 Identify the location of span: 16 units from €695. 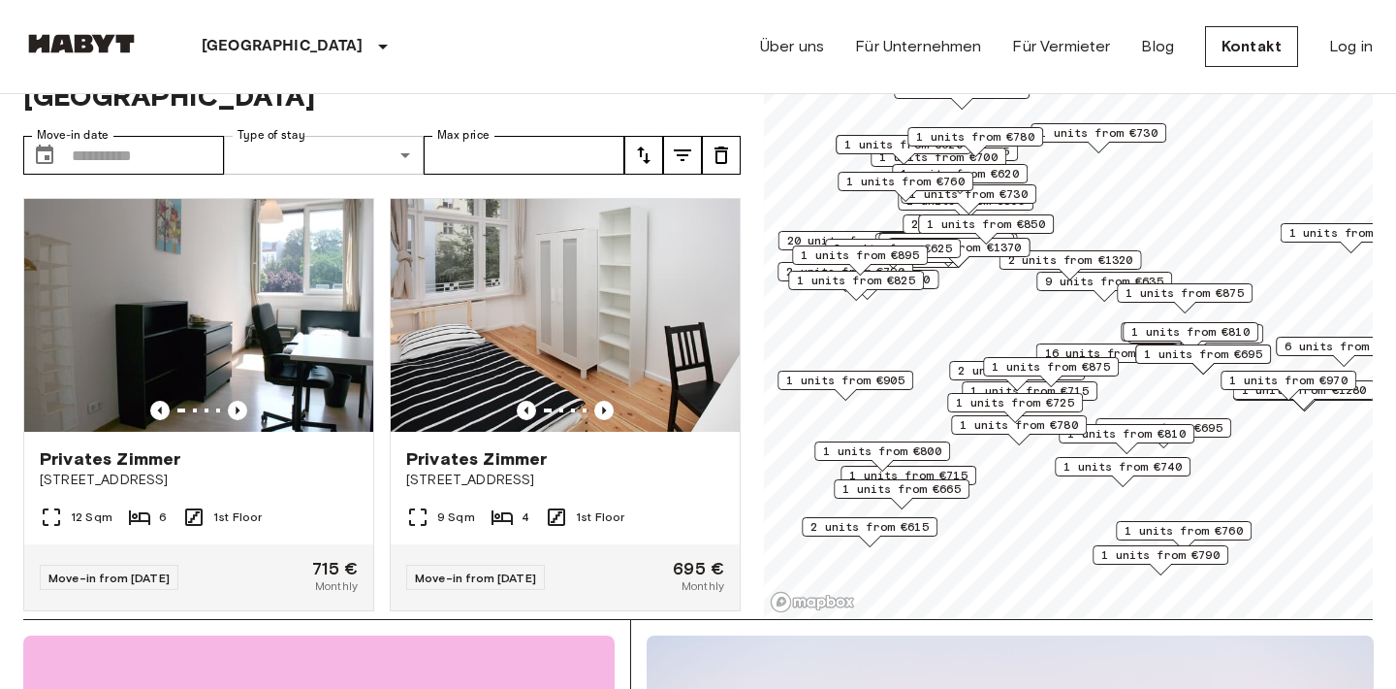
(1107, 353).